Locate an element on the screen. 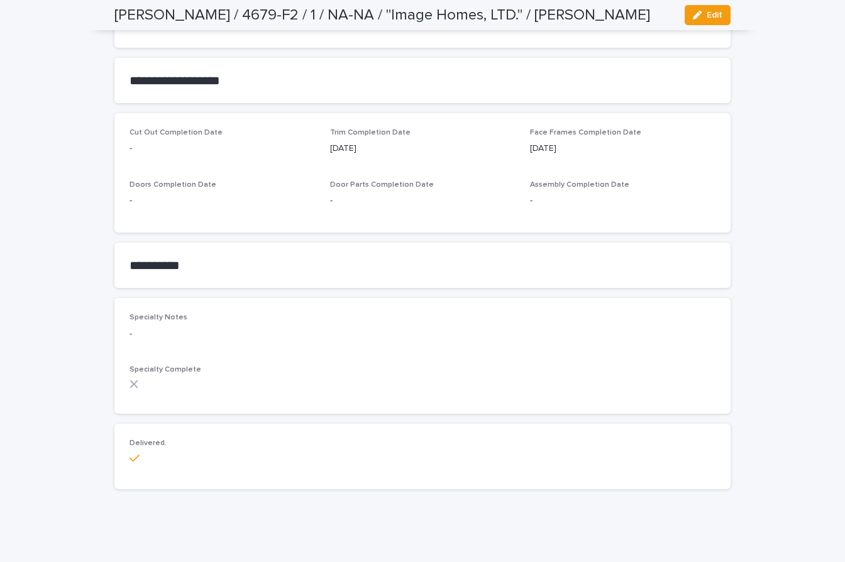 This screenshot has height=562, width=845. span: Assembly Completion Date is located at coordinates (580, 185).